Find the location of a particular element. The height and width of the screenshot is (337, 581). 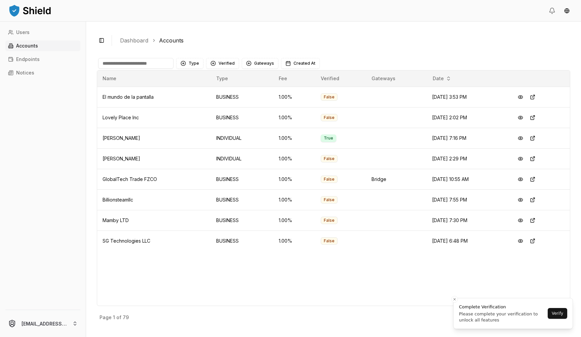

nav: breadcrumb is located at coordinates (343, 40).